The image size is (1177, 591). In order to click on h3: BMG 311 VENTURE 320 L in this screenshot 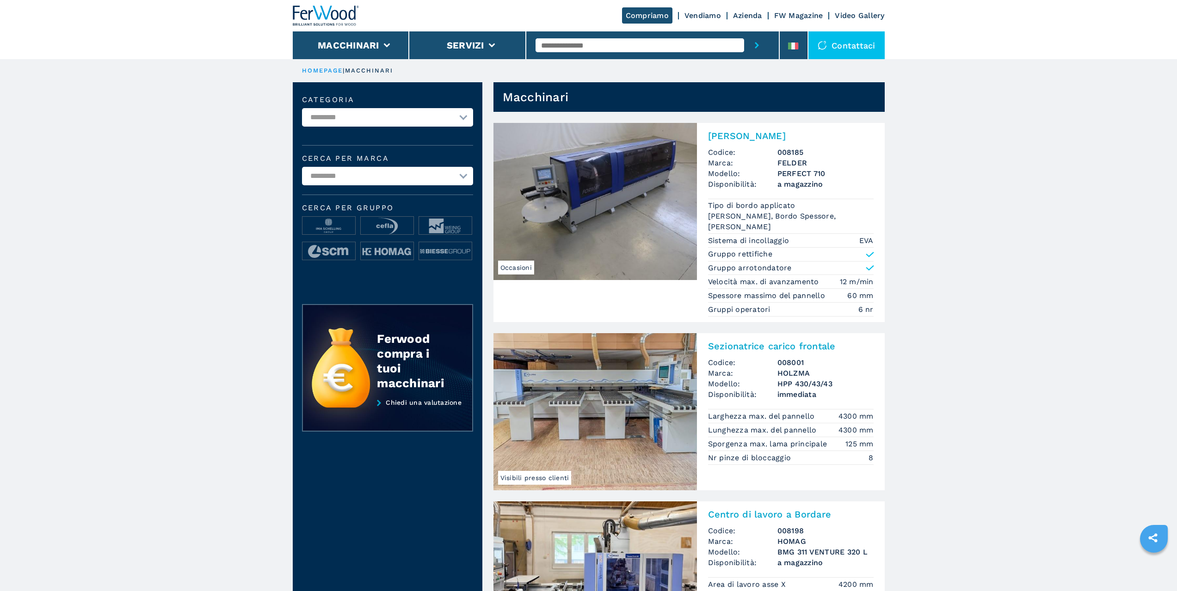, I will do `click(825, 552)`.